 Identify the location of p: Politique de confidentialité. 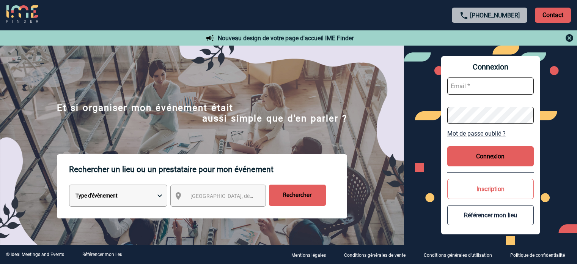
(537, 255).